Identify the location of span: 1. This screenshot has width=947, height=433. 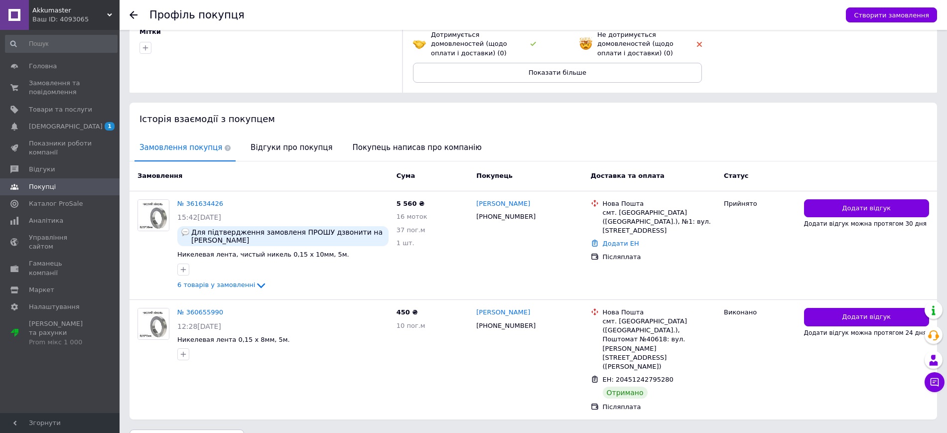
(110, 126).